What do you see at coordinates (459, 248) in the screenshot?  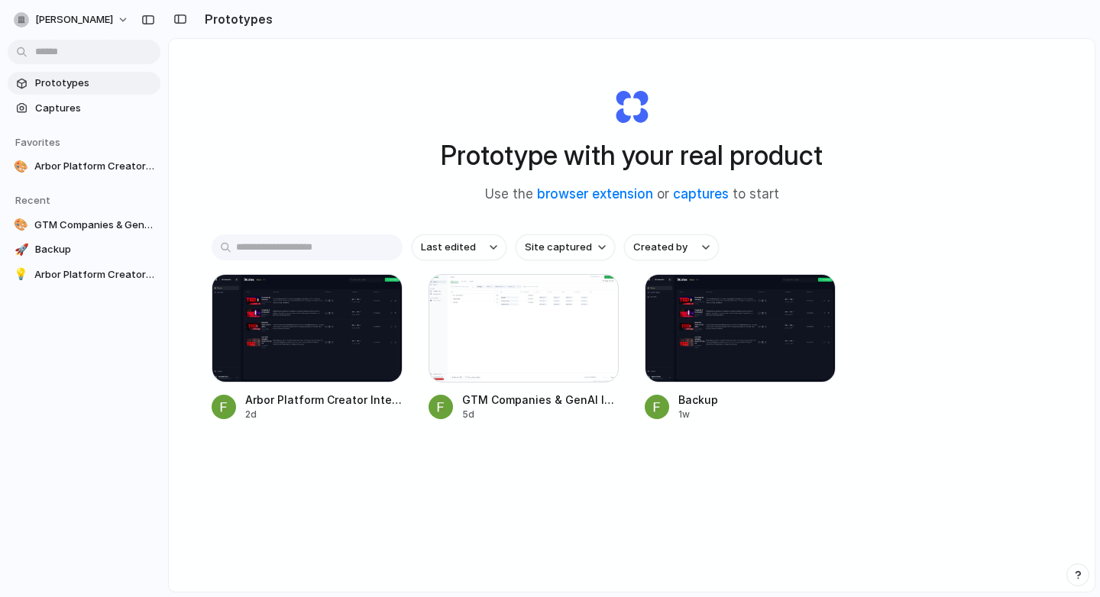 I see `button: Last edited` at bounding box center [459, 248].